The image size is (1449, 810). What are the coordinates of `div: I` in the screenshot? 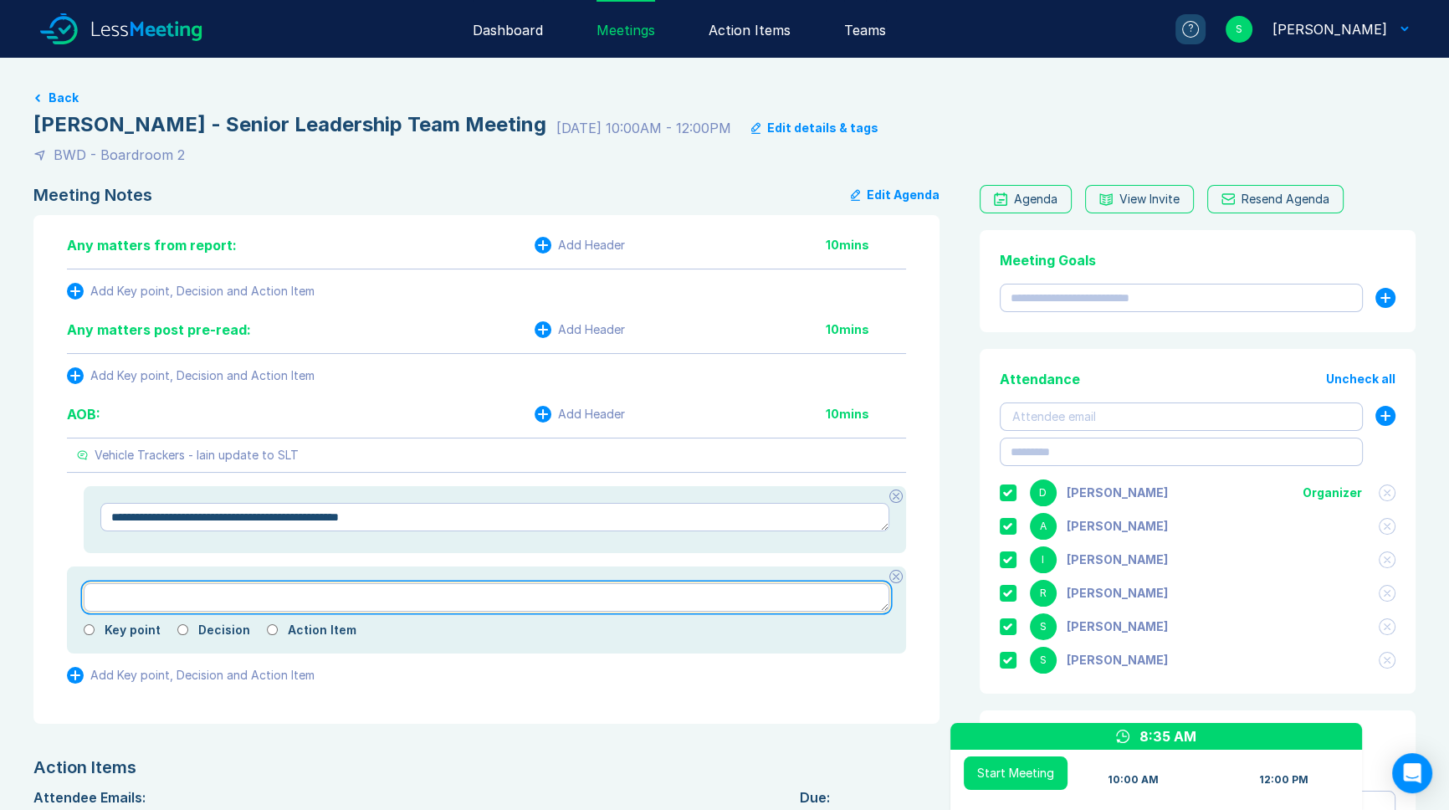 It's located at (1043, 559).